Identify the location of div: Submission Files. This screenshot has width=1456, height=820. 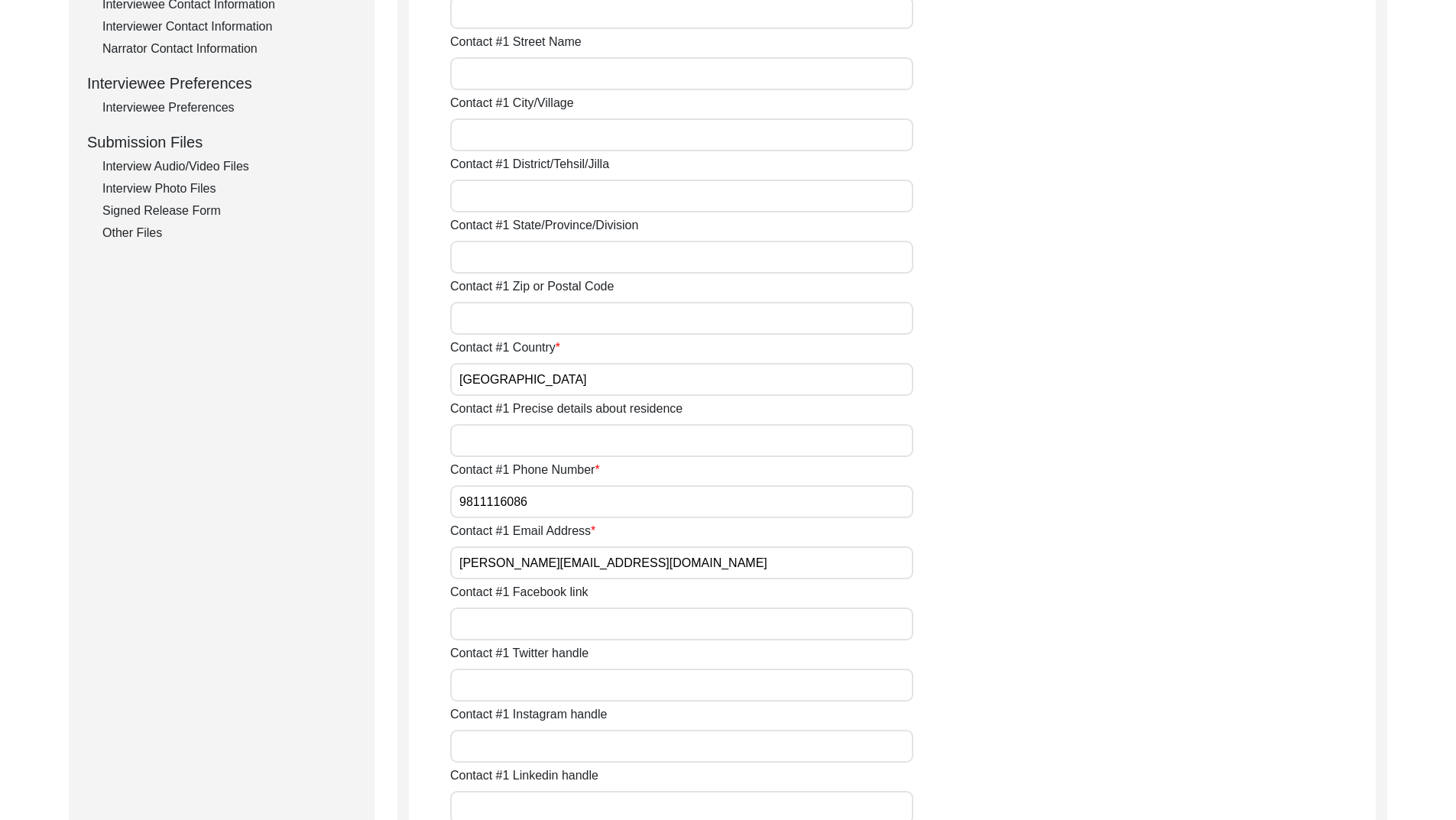
(222, 142).